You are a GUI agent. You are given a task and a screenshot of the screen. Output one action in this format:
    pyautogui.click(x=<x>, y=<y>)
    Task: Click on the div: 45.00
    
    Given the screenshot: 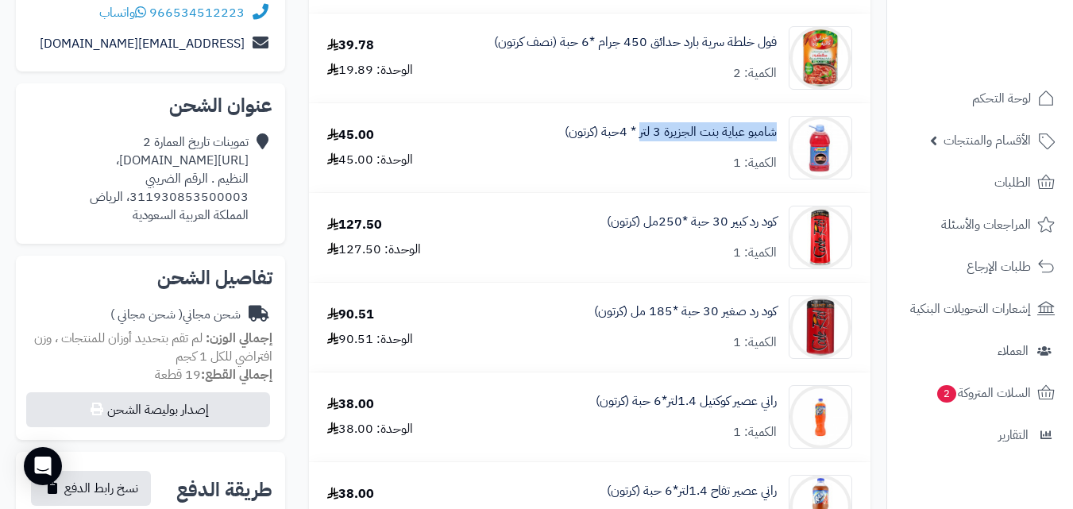 What is the action you would take?
    pyautogui.click(x=350, y=135)
    